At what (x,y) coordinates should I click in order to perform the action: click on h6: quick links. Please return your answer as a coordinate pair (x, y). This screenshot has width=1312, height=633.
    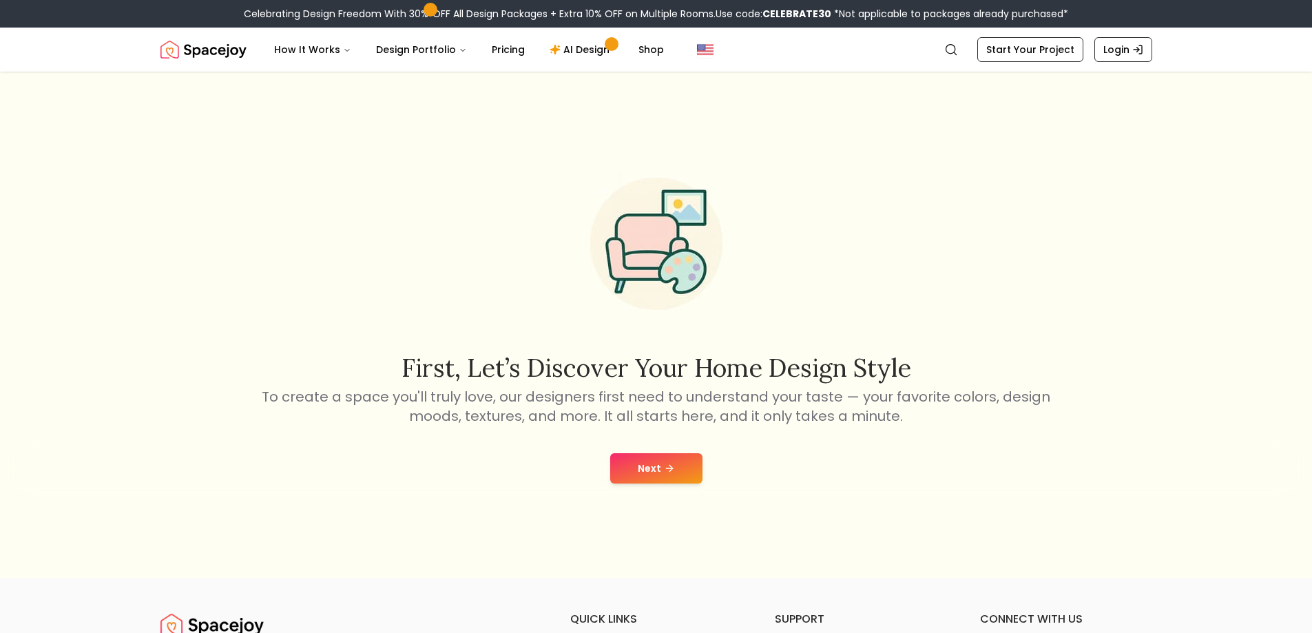
    Looking at the image, I should click on (657, 619).